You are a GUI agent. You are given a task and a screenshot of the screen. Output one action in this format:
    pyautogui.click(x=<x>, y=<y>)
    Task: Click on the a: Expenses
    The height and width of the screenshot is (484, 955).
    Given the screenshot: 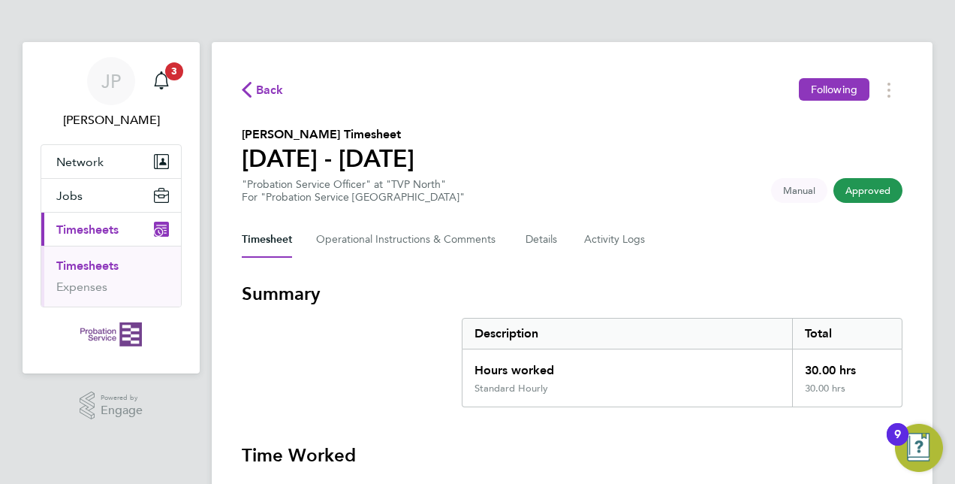 What is the action you would take?
    pyautogui.click(x=82, y=286)
    